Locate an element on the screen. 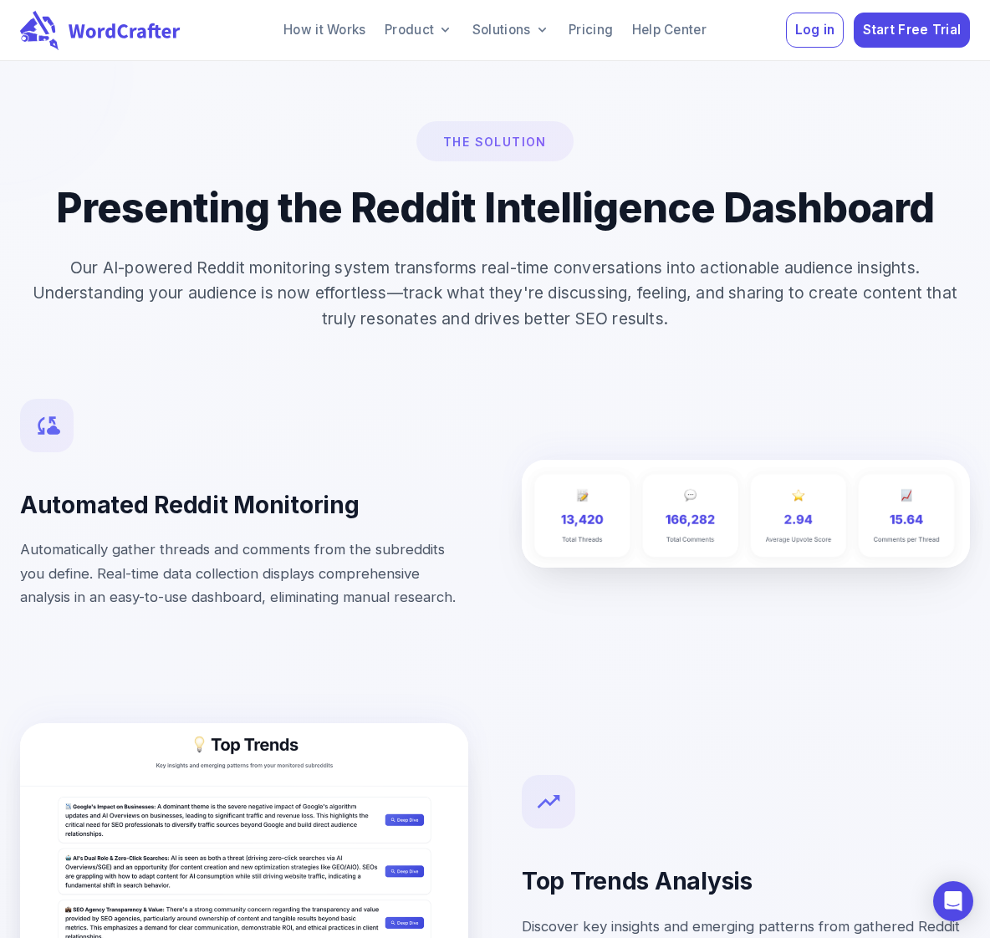 The image size is (990, 938). h4: Automated Reddit Monitoring is located at coordinates (244, 505).